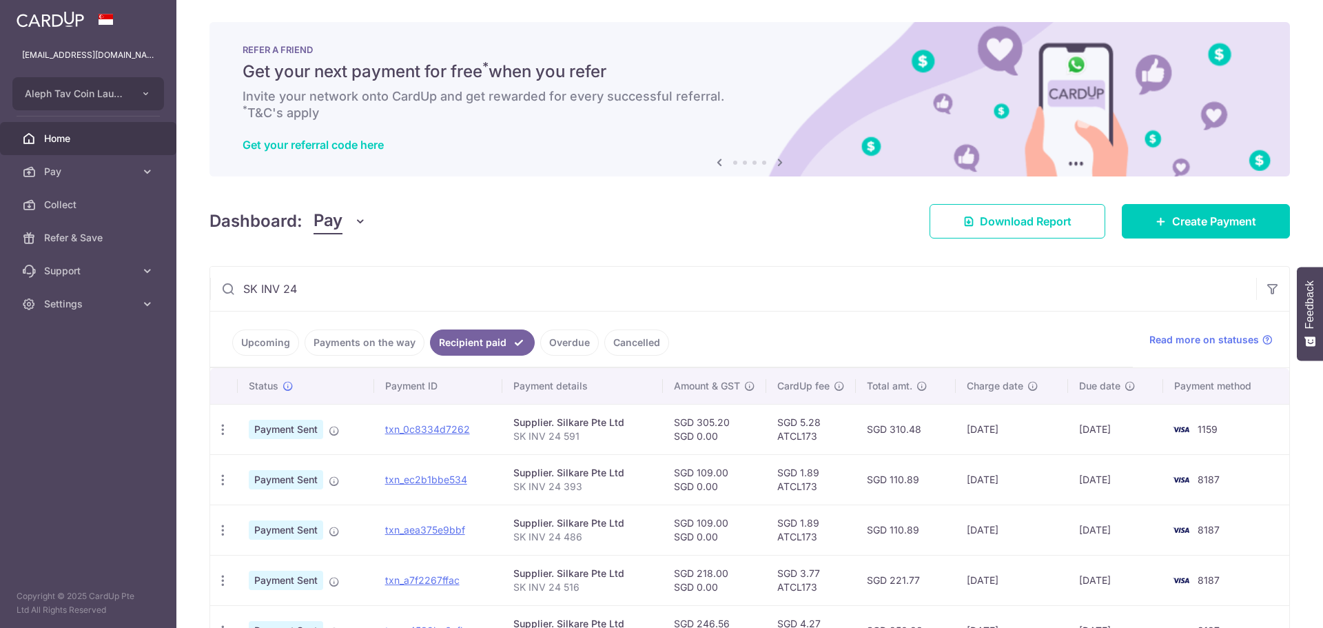 Image resolution: width=1323 pixels, height=628 pixels. What do you see at coordinates (482, 343) in the screenshot?
I see `a: Recipient paid` at bounding box center [482, 343].